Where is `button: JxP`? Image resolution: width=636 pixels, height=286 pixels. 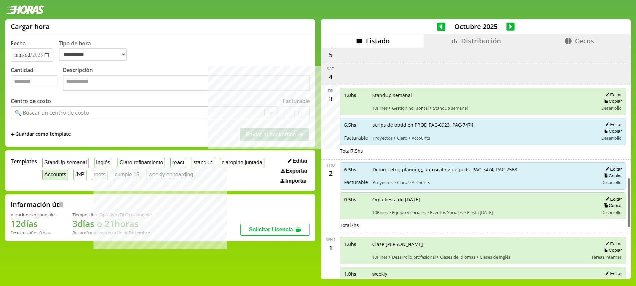 button: JxP is located at coordinates (80, 175).